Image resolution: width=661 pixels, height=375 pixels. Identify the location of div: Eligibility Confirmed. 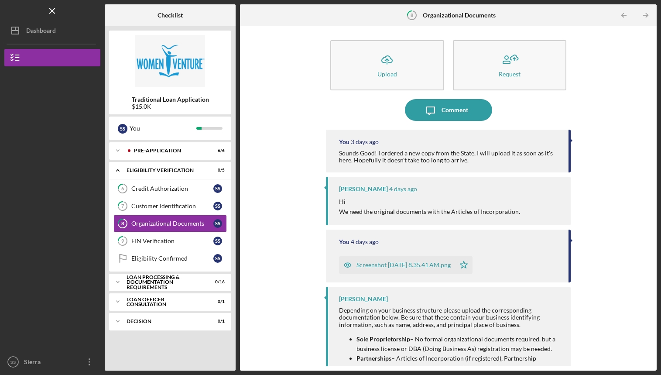
(172, 258).